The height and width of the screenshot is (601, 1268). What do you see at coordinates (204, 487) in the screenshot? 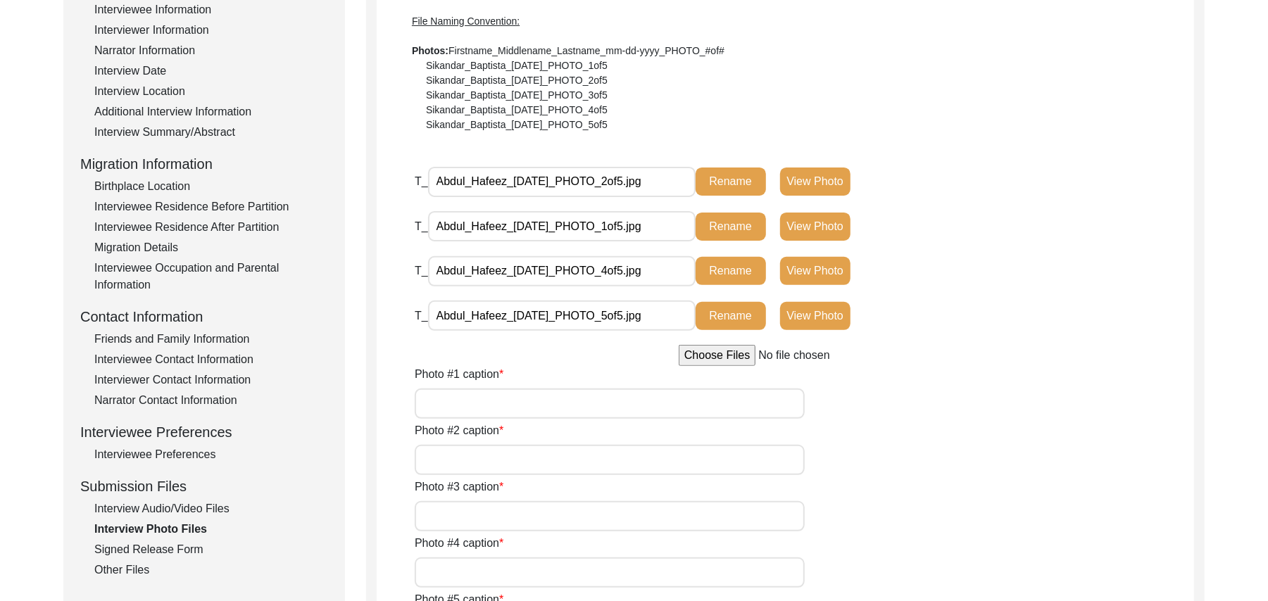
I see `div: Submission Files` at bounding box center [204, 487].